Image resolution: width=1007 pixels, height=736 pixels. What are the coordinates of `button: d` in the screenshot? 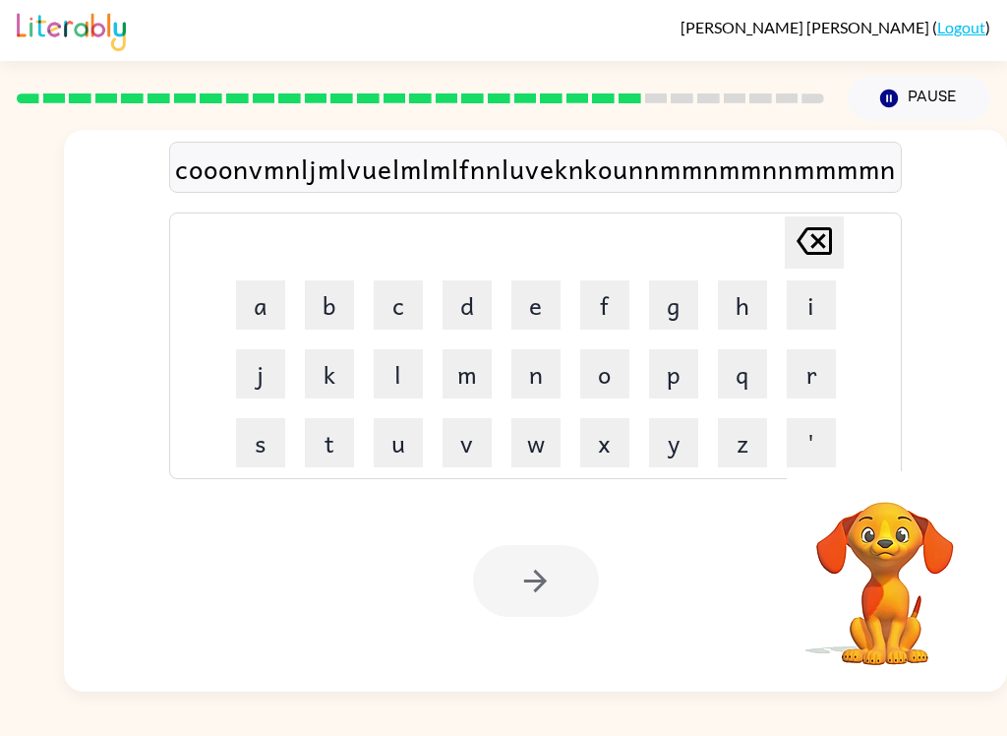 It's located at (467, 305).